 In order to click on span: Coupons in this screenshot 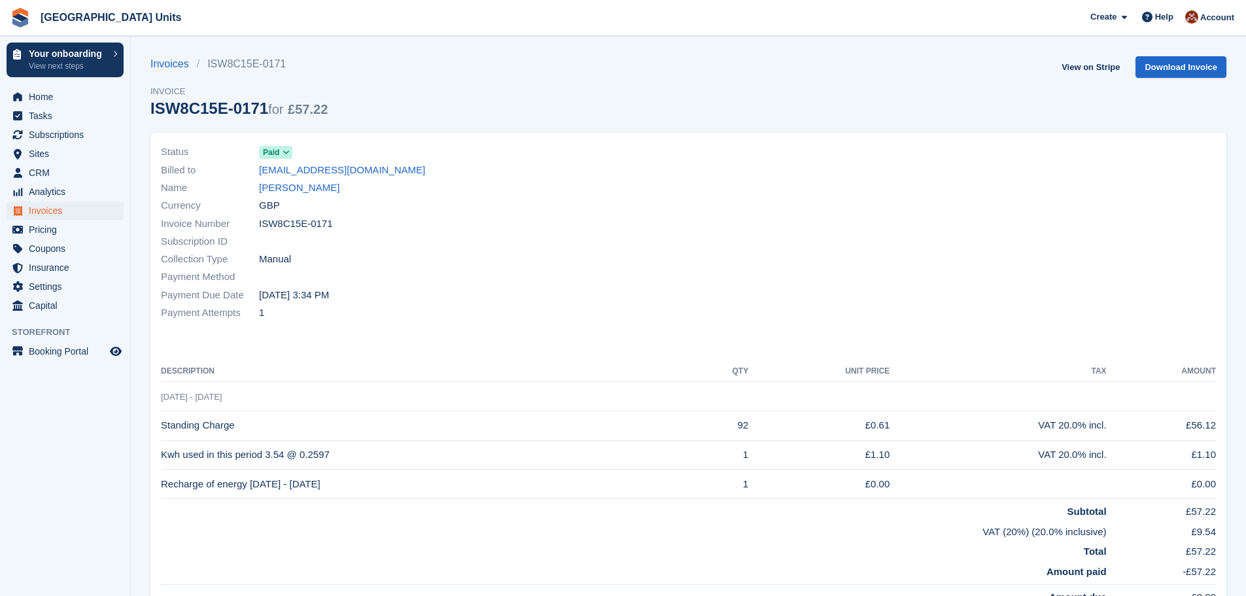, I will do `click(68, 248)`.